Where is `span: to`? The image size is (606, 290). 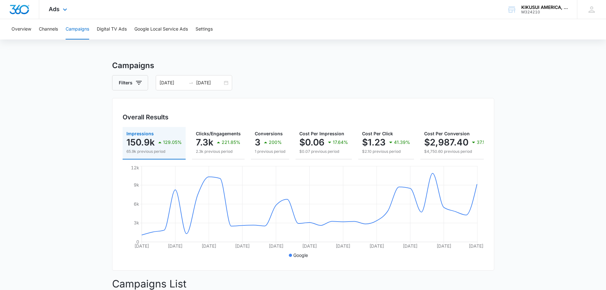
span: to is located at coordinates (191, 83).